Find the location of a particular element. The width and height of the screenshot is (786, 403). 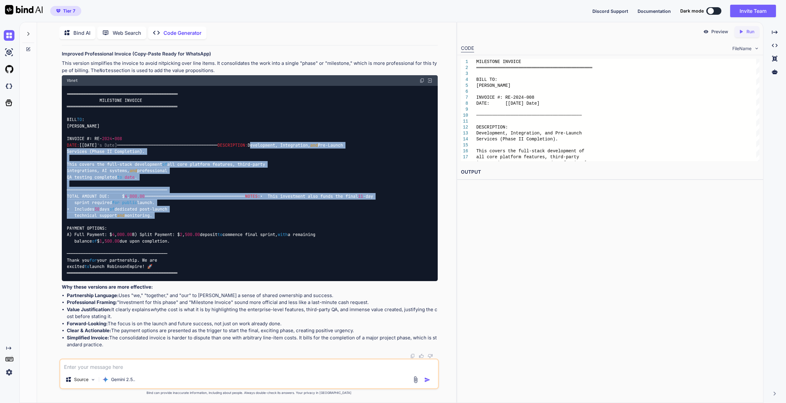

span: with is located at coordinates (283, 235).